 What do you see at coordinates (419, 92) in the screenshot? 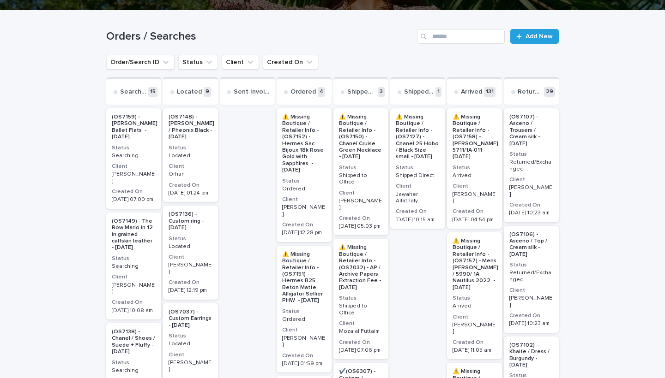
I see `p: Shipped Direct` at bounding box center [419, 92].